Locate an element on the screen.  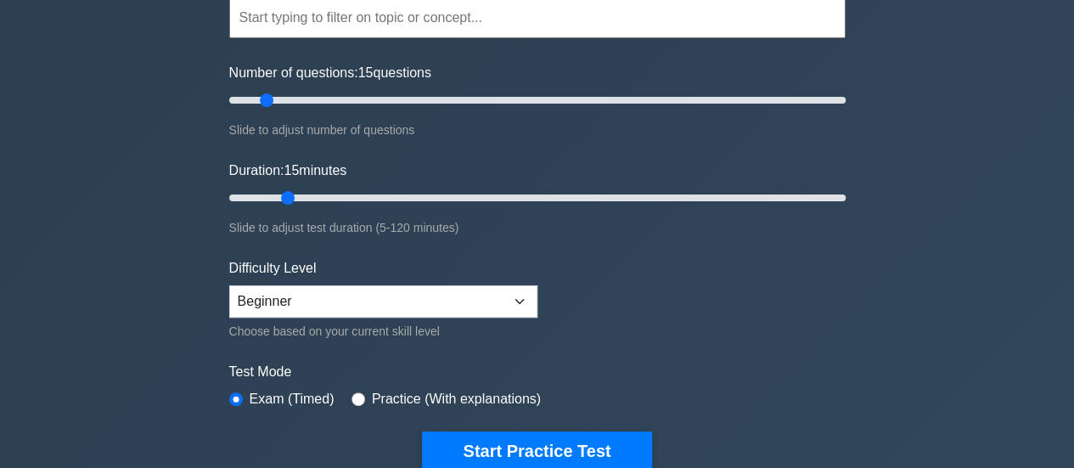
label: Practice (With explanations) is located at coordinates (456, 399).